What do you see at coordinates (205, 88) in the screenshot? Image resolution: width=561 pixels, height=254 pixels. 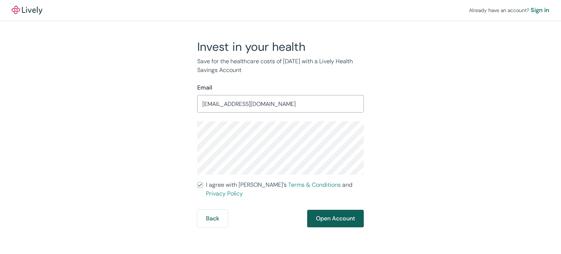 I see `label: Email` at bounding box center [205, 88].